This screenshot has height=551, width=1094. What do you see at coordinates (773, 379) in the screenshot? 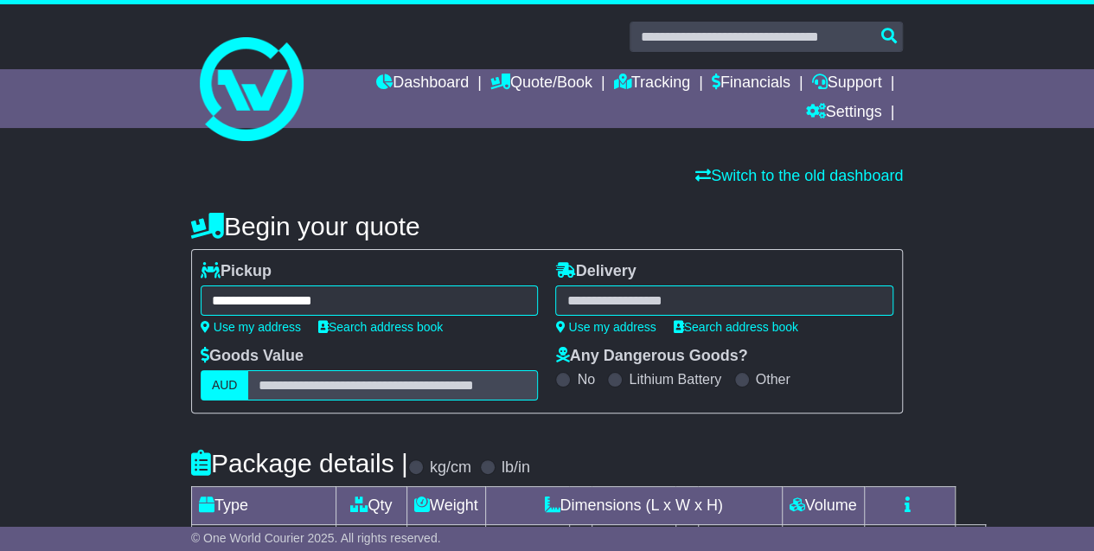
I see `label: Other` at bounding box center [773, 379].